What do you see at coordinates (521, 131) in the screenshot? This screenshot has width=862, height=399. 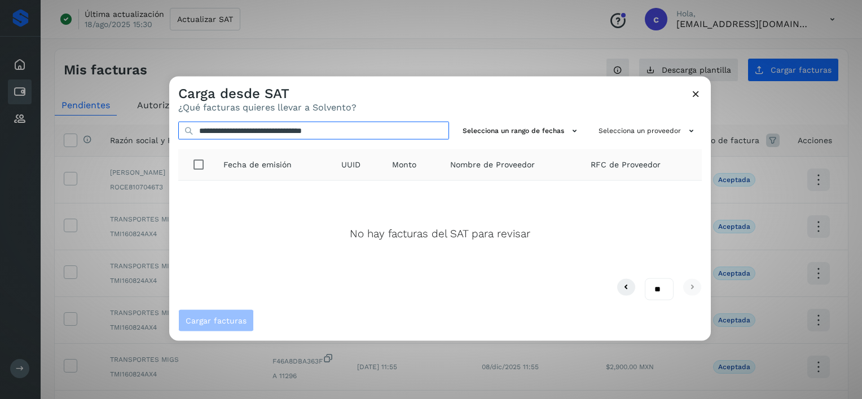 I see `button: Selecciona un rango de fechas` at bounding box center [521, 131].